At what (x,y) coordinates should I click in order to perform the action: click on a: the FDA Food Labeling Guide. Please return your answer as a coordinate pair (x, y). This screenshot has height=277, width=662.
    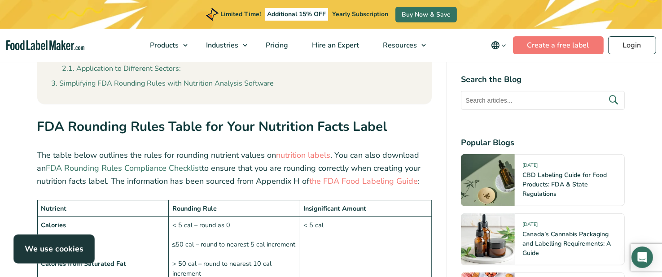
    Looking at the image, I should click on (364, 181).